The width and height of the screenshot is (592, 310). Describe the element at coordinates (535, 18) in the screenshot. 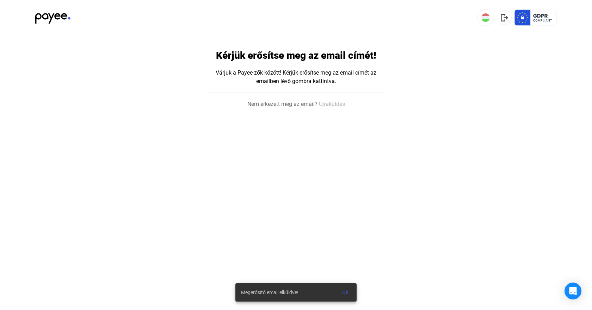

I see `img: gdpr` at that location.